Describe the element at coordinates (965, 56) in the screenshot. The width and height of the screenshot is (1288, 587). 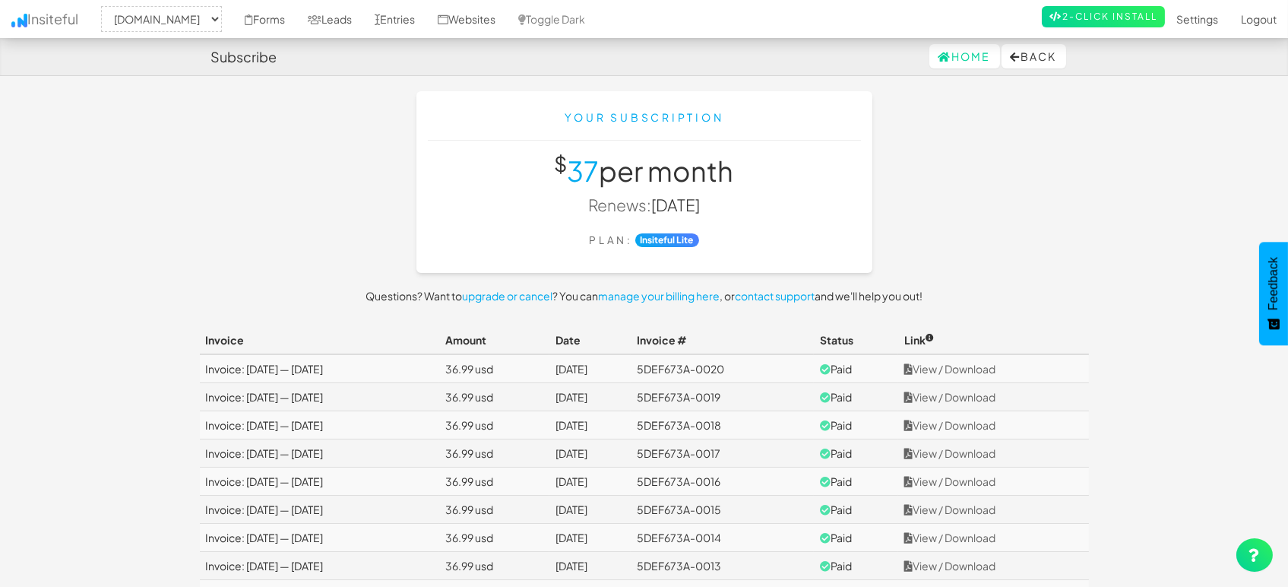
I see `a: Home` at that location.